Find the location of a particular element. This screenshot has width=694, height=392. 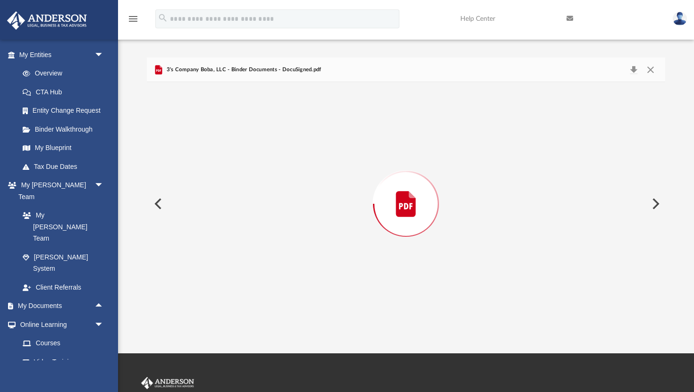

a: CTA Hub is located at coordinates (66, 92).